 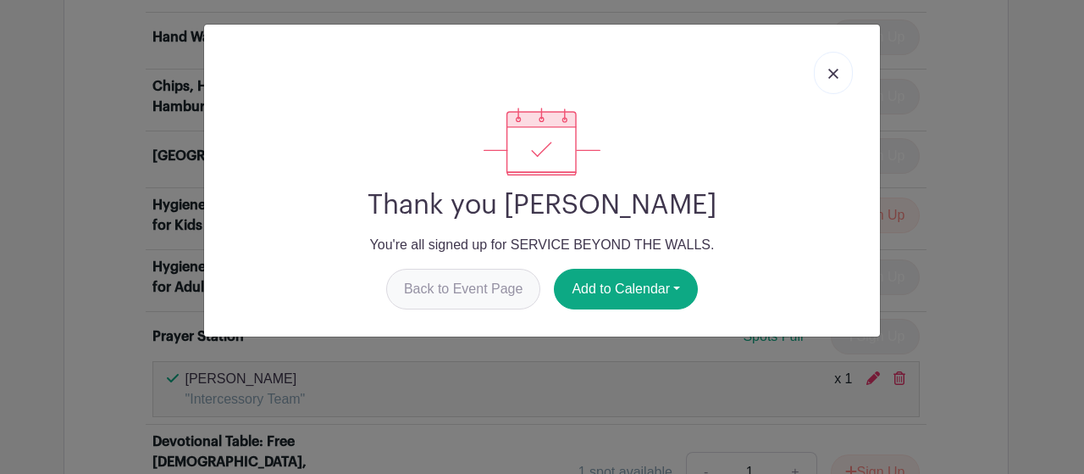 What do you see at coordinates (834, 74) in the screenshot?
I see `img: close_button-5f87c8562297e5c2d7936805f587ecaba9071eb48480494691a3f1689db116b3.svg` at bounding box center [834, 74].